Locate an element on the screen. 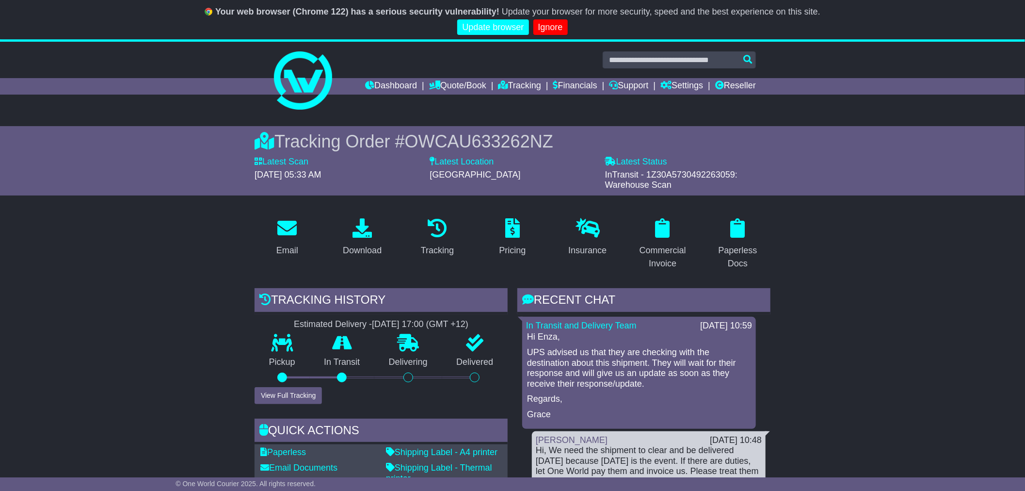 This screenshot has width=1025, height=491. a: Dashboard is located at coordinates (391, 86).